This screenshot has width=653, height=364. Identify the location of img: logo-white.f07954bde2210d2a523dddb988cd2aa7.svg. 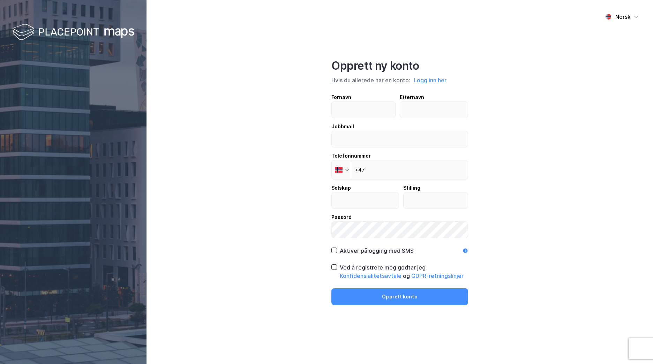
(73, 32).